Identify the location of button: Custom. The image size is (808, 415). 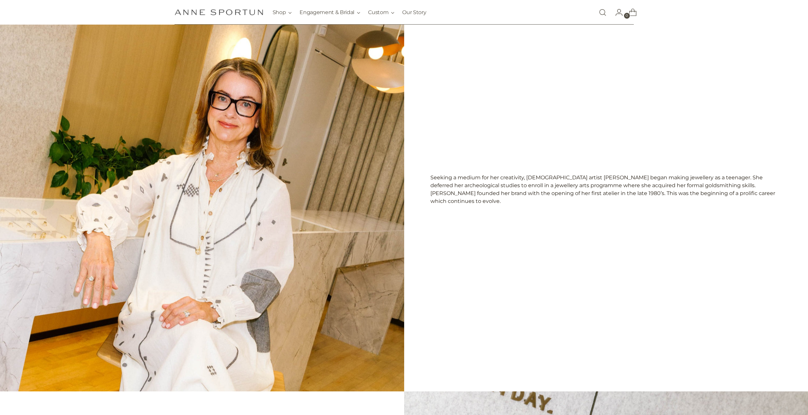
(381, 12).